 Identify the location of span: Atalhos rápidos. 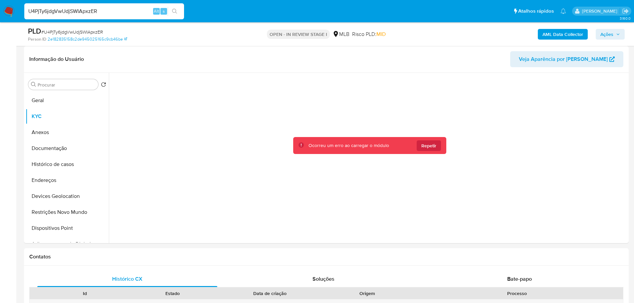
(536, 11).